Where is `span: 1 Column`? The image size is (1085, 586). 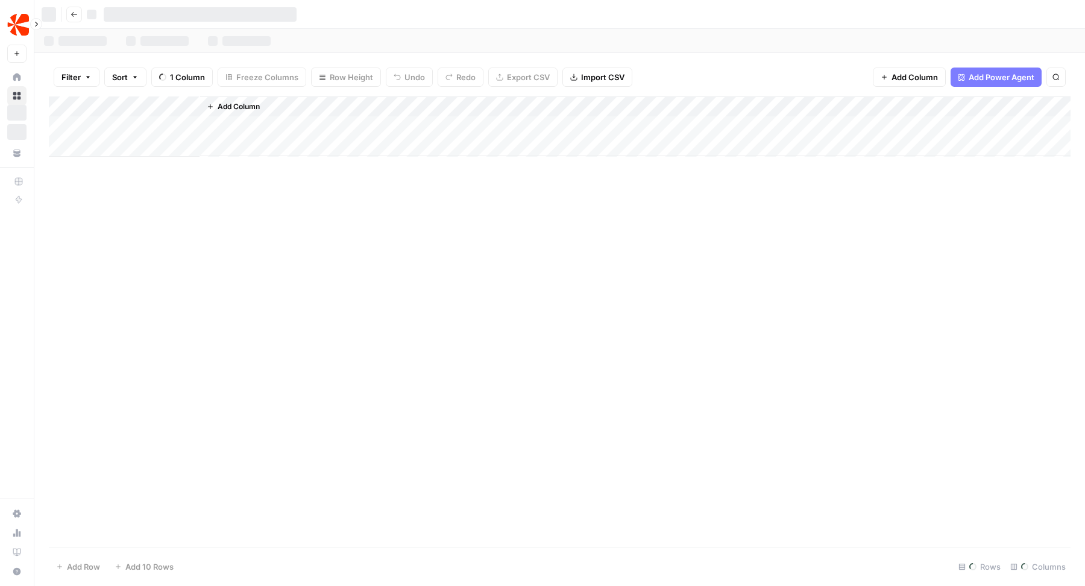
span: 1 Column is located at coordinates (188, 77).